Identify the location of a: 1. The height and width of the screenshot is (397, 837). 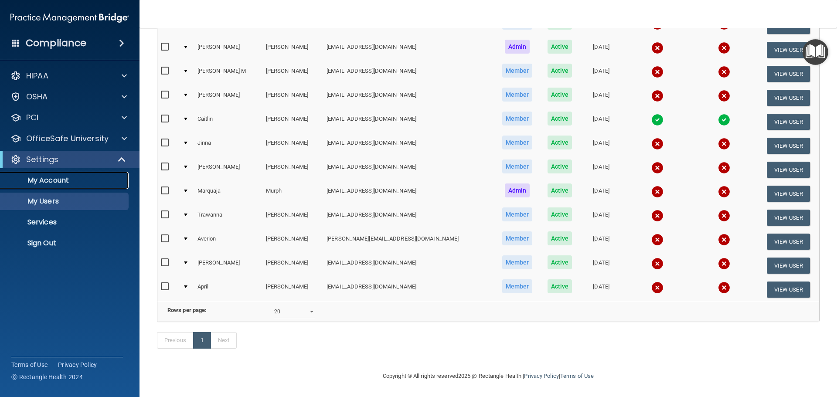
(202, 340).